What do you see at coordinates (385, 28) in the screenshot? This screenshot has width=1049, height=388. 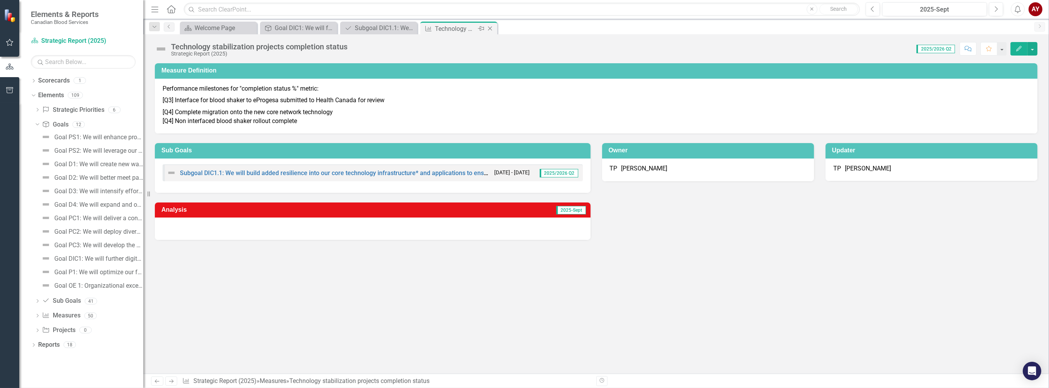 I see `div: Subgoal DIC1.1: We will build added resilience into our core technology infrastructure* and appli...` at bounding box center [385, 28].